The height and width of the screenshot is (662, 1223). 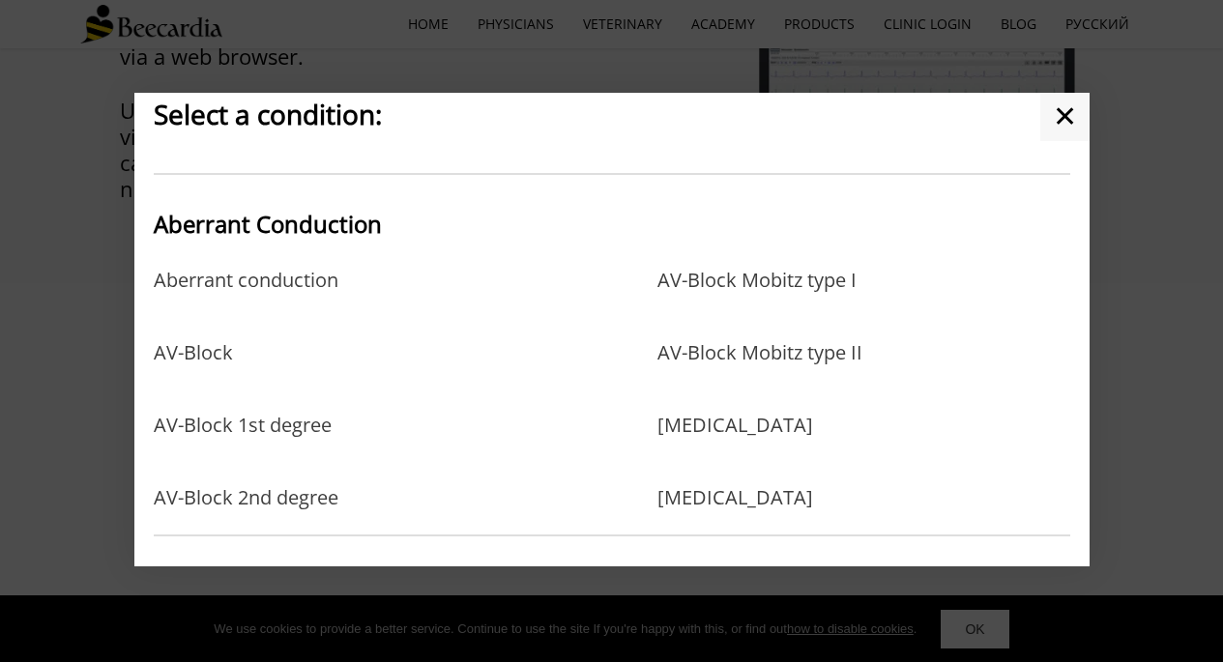 What do you see at coordinates (246, 300) in the screenshot?
I see `a: Aberrant conduction` at bounding box center [246, 300].